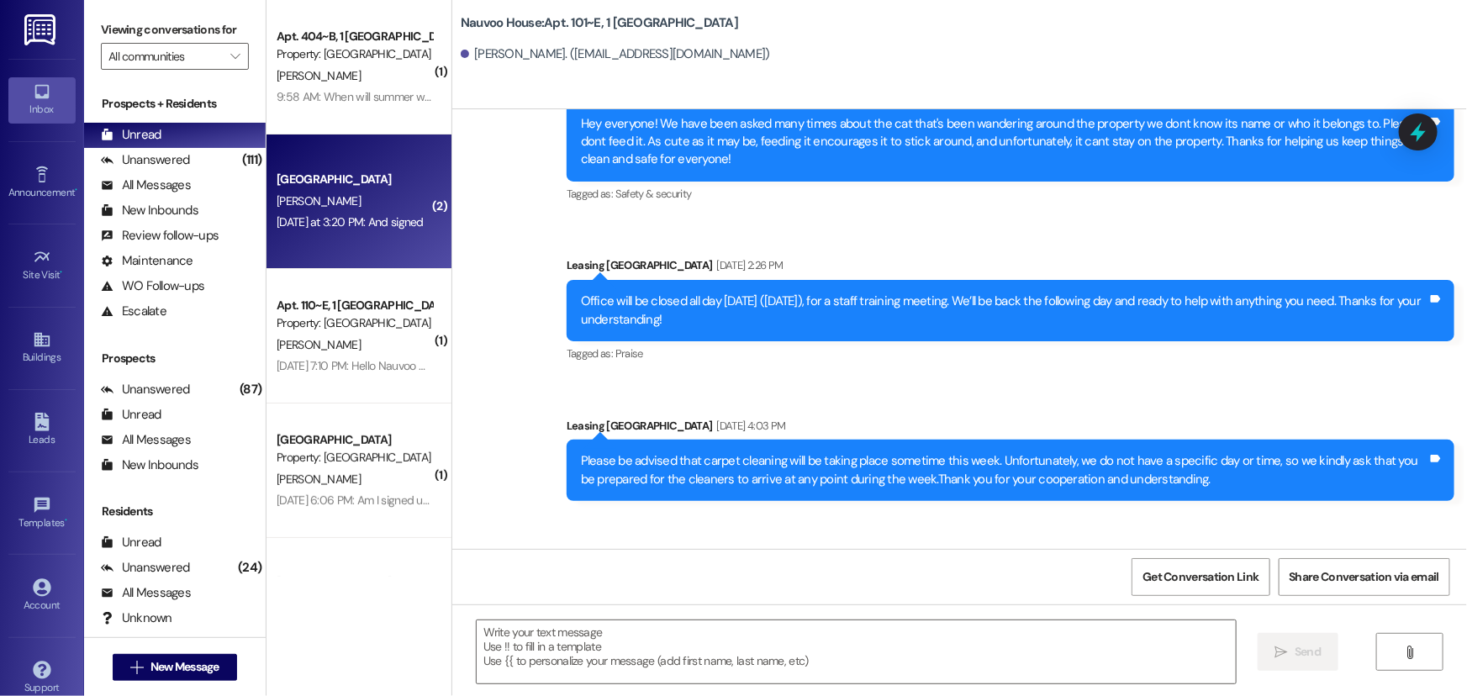 The width and height of the screenshot is (1467, 696). What do you see at coordinates (42, 430) in the screenshot?
I see `a: Leads` at bounding box center [42, 430].